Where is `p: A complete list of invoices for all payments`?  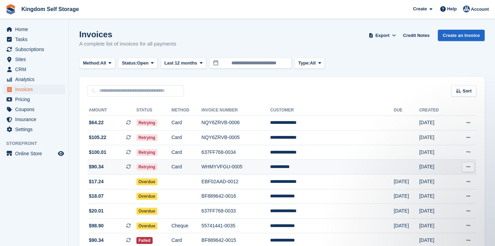 p: A complete list of invoices for all payments is located at coordinates (128, 44).